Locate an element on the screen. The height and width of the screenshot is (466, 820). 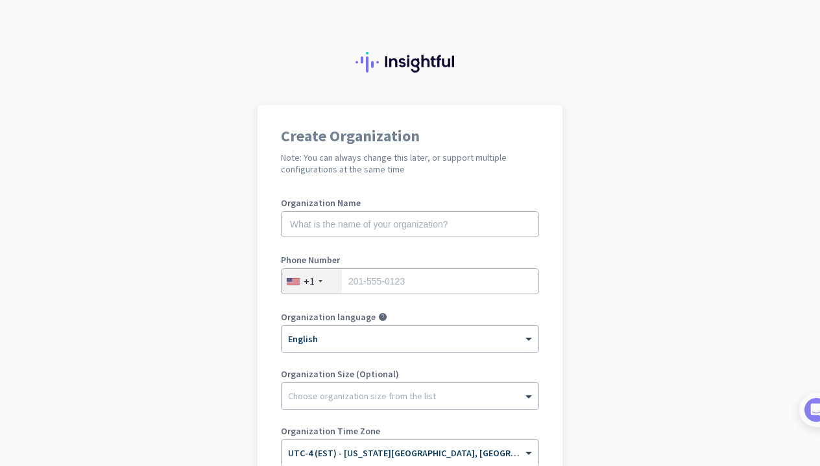
input: 201-555-0123 is located at coordinates (410, 282).